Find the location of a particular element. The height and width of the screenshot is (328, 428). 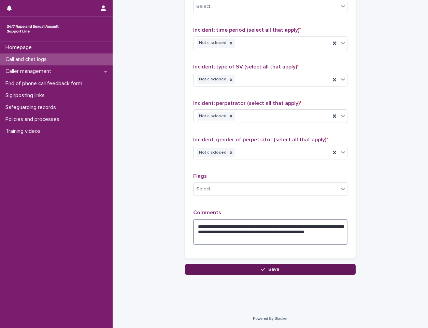

p: Signposting links is located at coordinates (26, 95).